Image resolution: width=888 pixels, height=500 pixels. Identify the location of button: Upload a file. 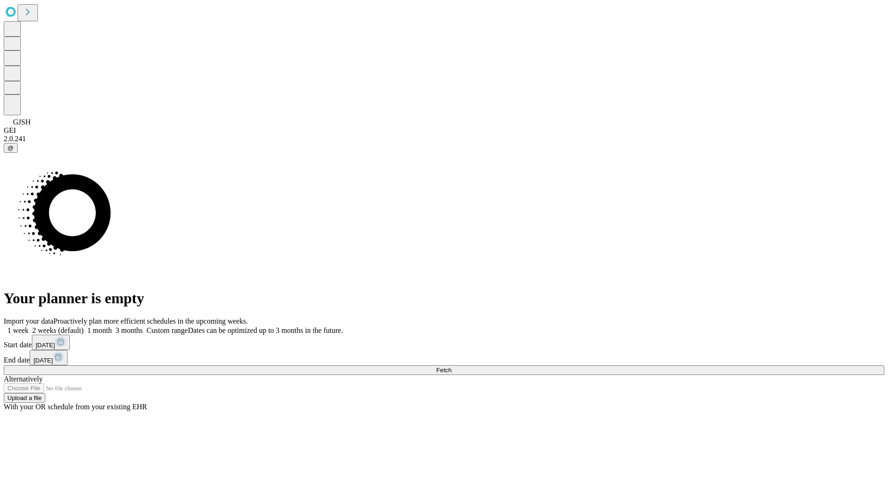
(25, 397).